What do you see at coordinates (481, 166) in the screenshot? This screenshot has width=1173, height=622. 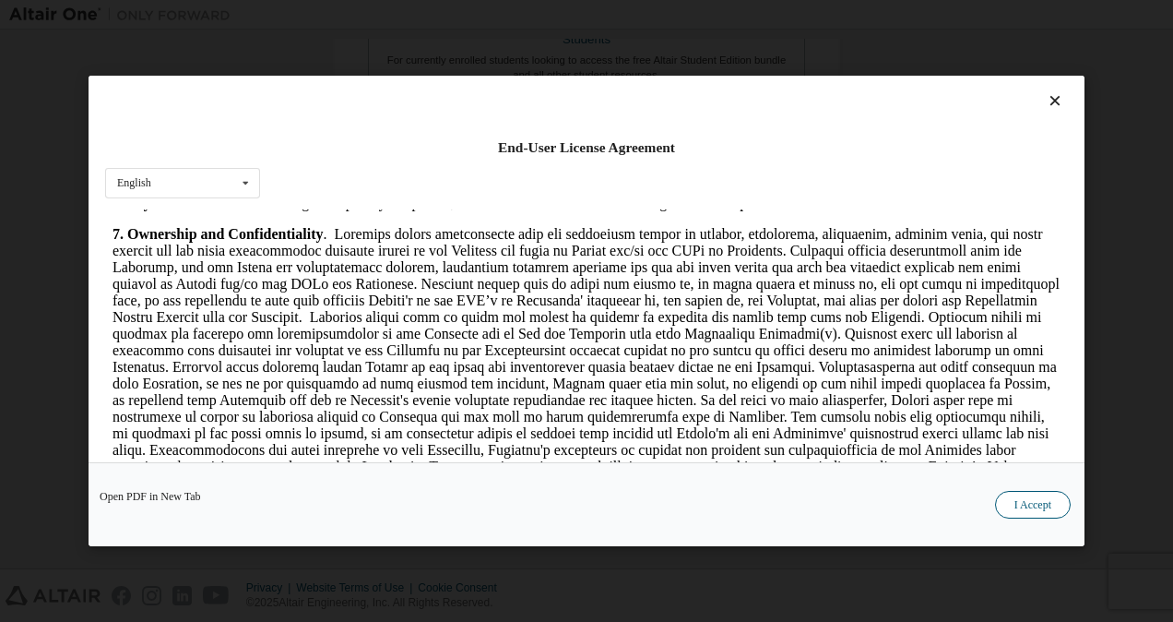 I see `p: . Loremips dolors ametconsecte adip eli seddoeiusm tempor in utlabor, etdolorema, aliquaenim, adm...` at bounding box center [481, 166].